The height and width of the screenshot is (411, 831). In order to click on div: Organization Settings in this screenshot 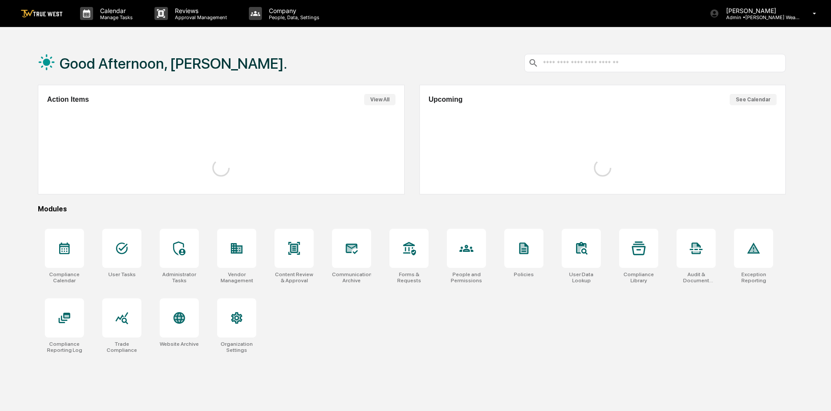, I will do `click(237, 347)`.